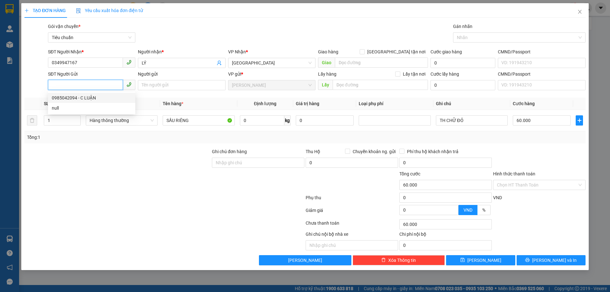 The height and width of the screenshot is (292, 610). Describe the element at coordinates (64, 26) in the screenshot. I see `span: Gói vận chuyển` at that location.